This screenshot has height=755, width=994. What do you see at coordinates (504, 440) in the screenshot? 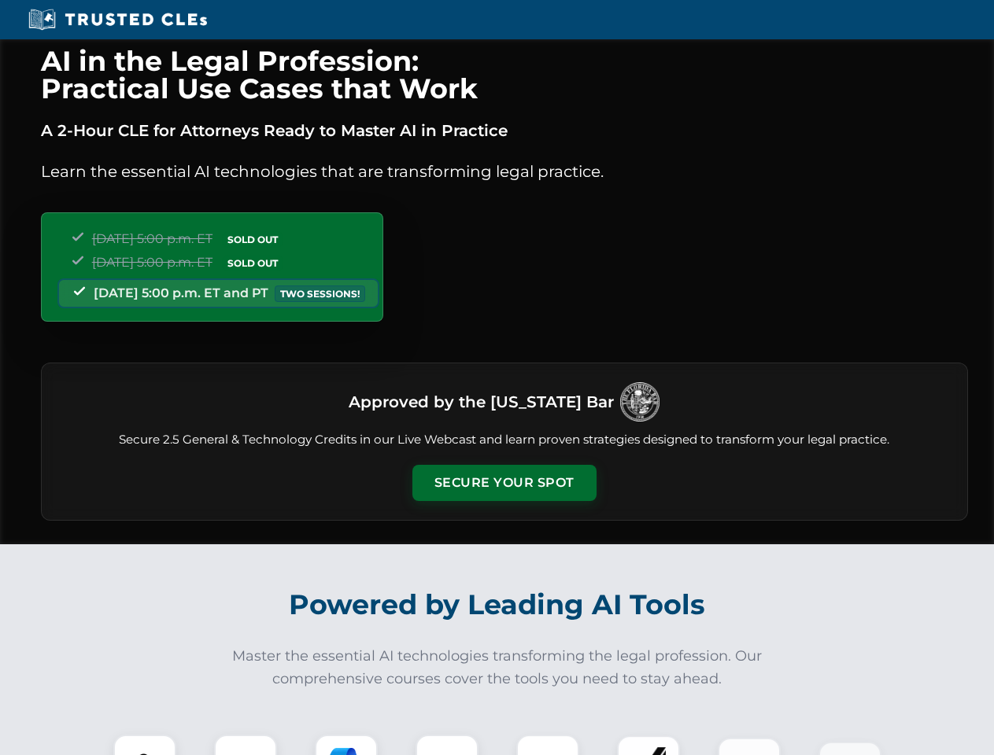
I see `p: Secure 2.5 General & Technology Credits in our Live Webcast and learn proven strategies designed ...` at bounding box center [504, 440].